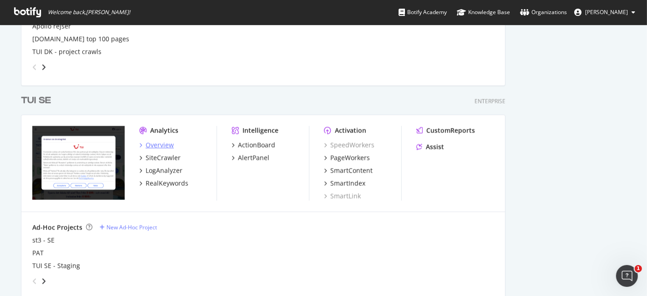 The width and height of the screenshot is (647, 296). Describe the element at coordinates (250, 158) in the screenshot. I see `a: AlertPanel` at that location.